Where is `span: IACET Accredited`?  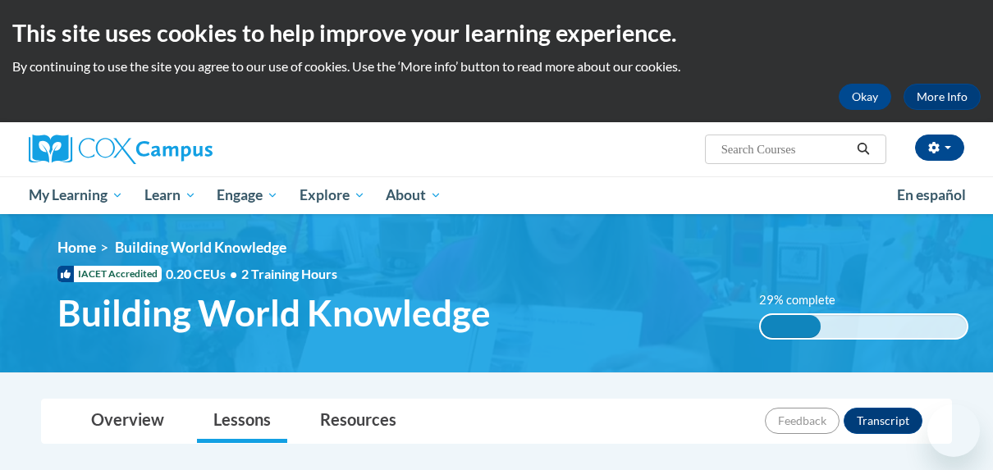 span: IACET Accredited is located at coordinates (109, 274).